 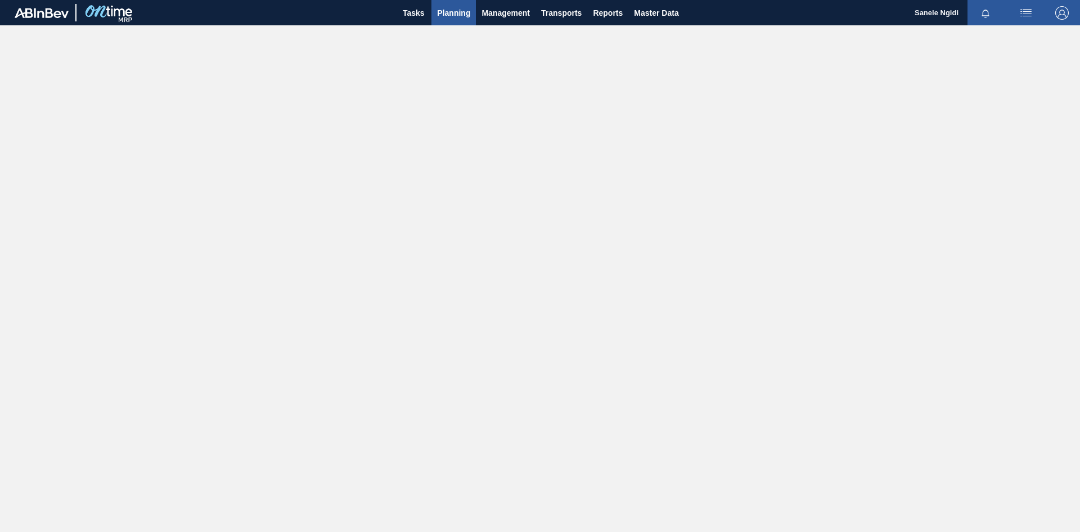 What do you see at coordinates (986, 13) in the screenshot?
I see `button: Notifications` at bounding box center [986, 13].